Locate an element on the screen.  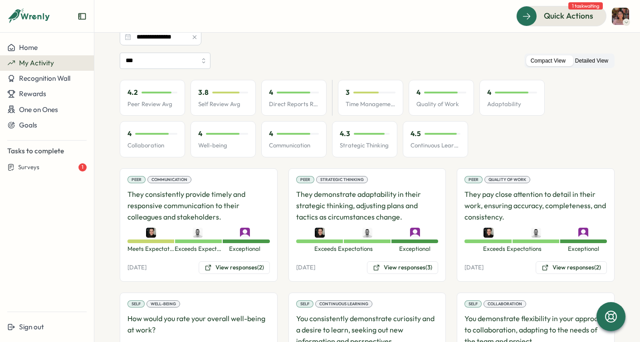
div: Communication is located at coordinates (169, 180).